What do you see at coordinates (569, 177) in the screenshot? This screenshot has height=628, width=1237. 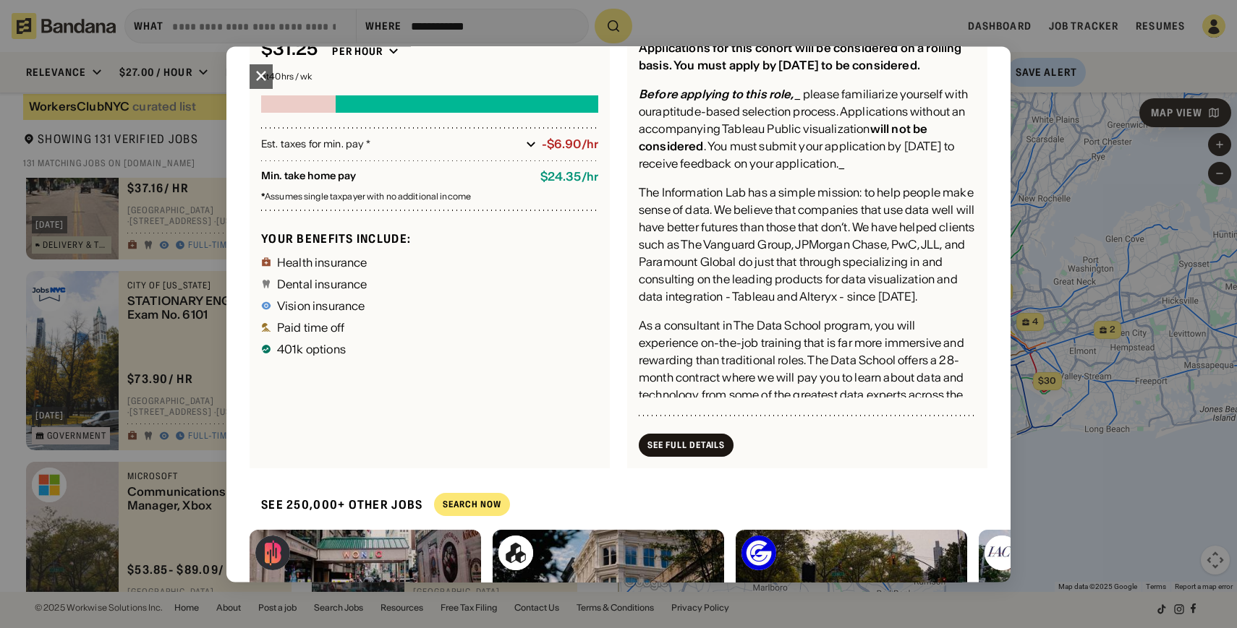 I see `div: $ 24.35 / hr` at bounding box center [569, 177].